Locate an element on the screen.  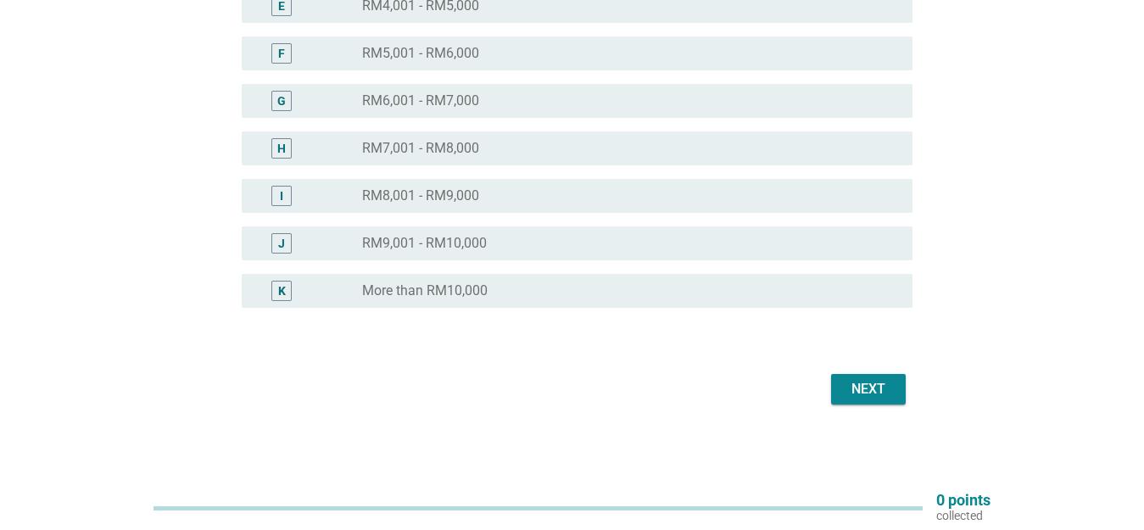
label: RM9,001 - RM10,000 is located at coordinates (424, 243).